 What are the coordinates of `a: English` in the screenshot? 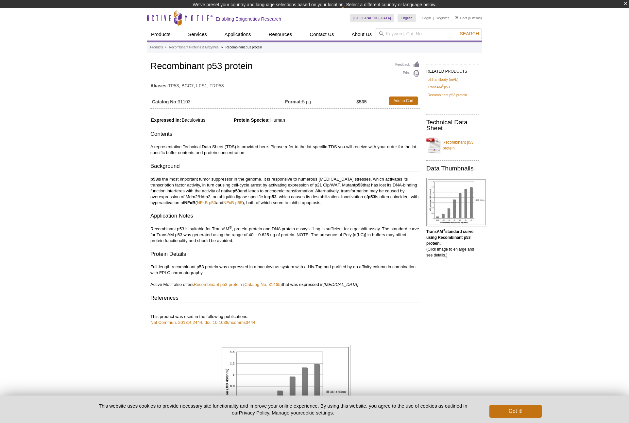 It's located at (407, 18).